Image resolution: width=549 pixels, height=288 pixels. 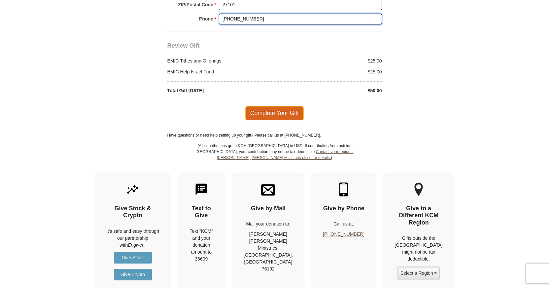 I want to click on div: EMIC Tithes and Offerings, so click(x=219, y=61).